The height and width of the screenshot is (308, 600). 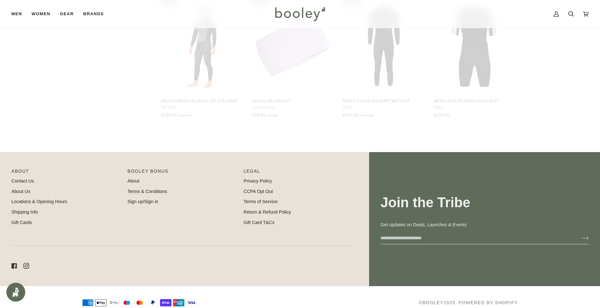 I want to click on a: Return & Refund Policy, so click(x=267, y=212).